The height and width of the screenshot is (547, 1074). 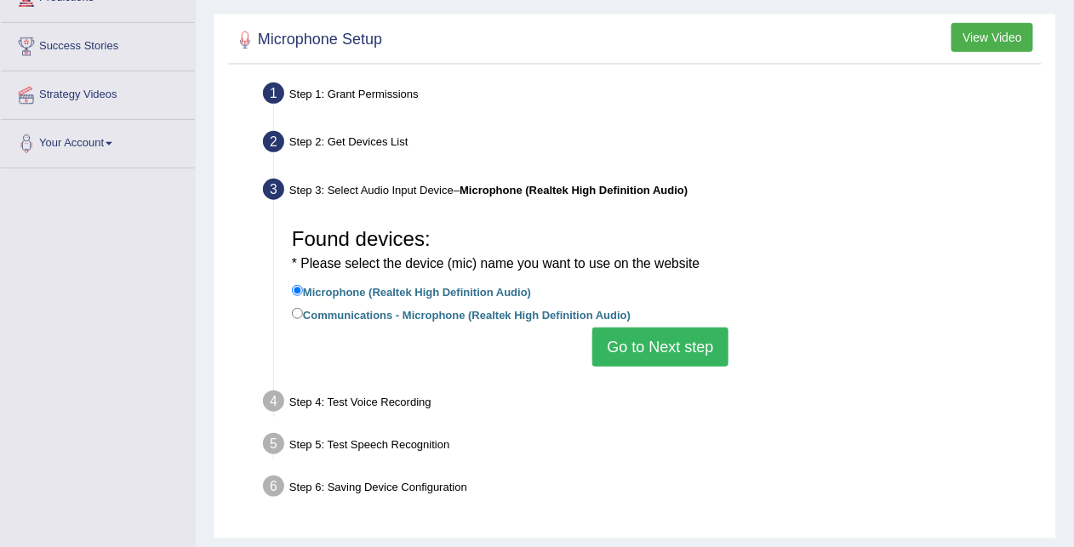 I want to click on b: Microphone (Realtek High Definition Audio), so click(x=574, y=190).